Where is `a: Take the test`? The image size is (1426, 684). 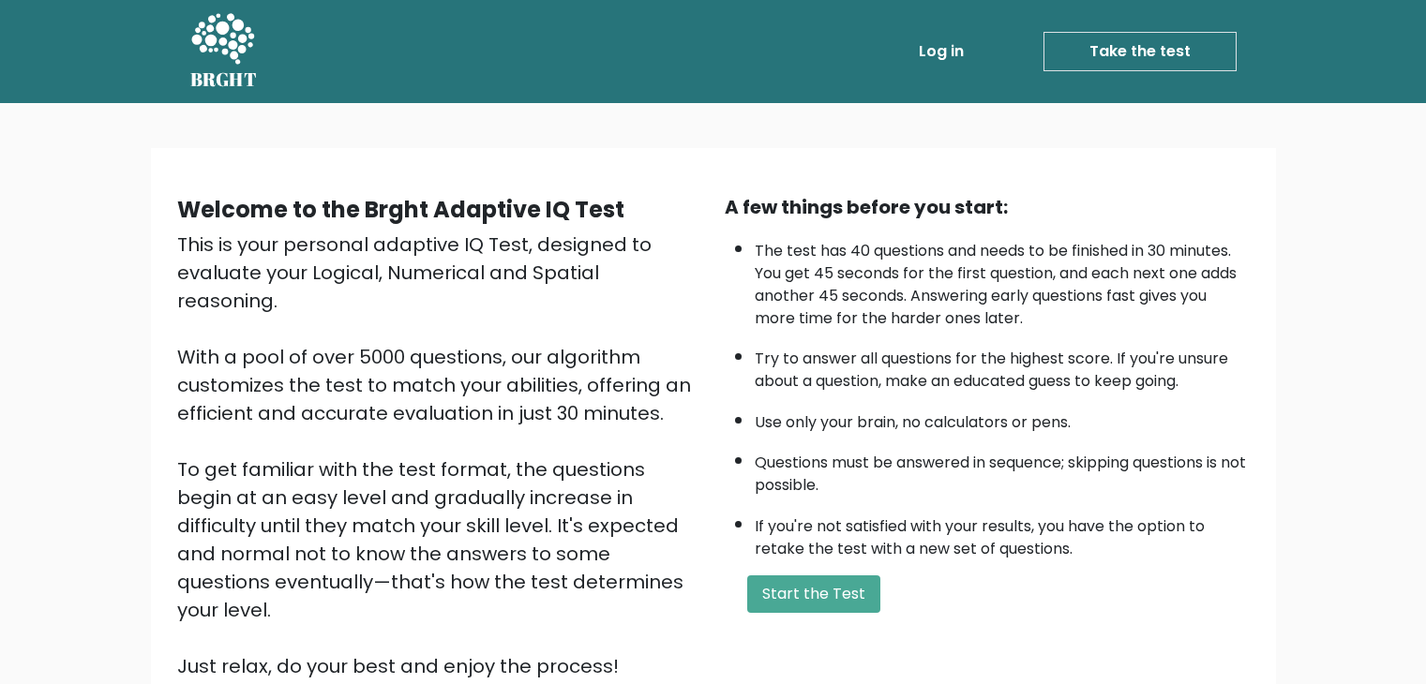
a: Take the test is located at coordinates (1140, 52).